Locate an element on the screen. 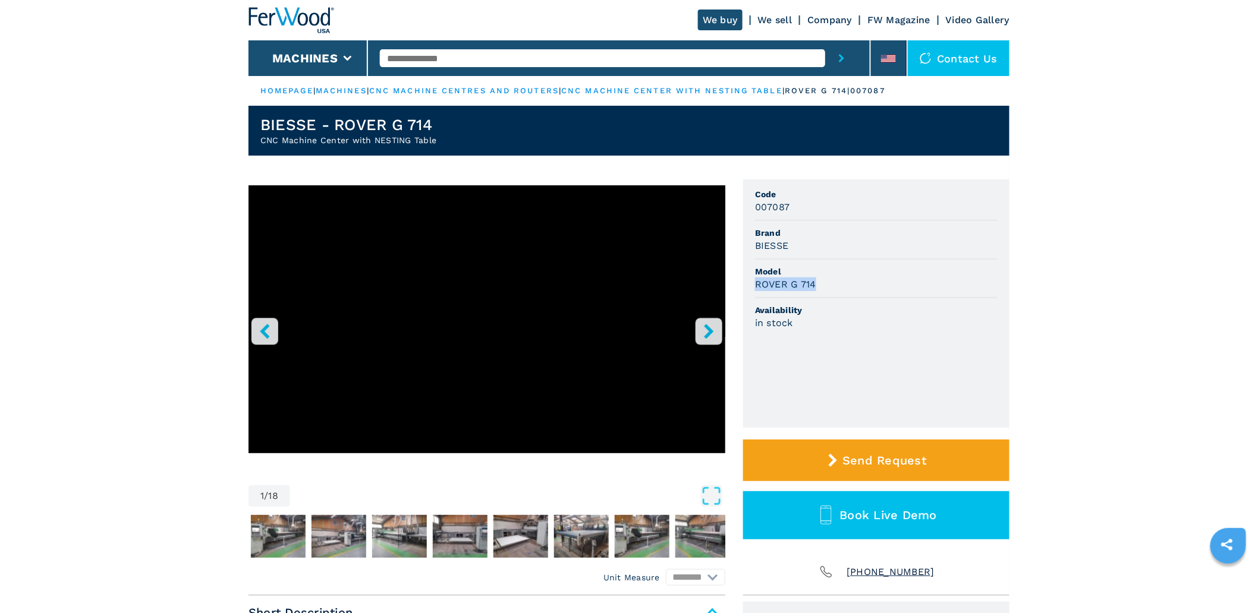 Image resolution: width=1258 pixels, height=613 pixels. a: HOMEPAGE is located at coordinates (287, 90).